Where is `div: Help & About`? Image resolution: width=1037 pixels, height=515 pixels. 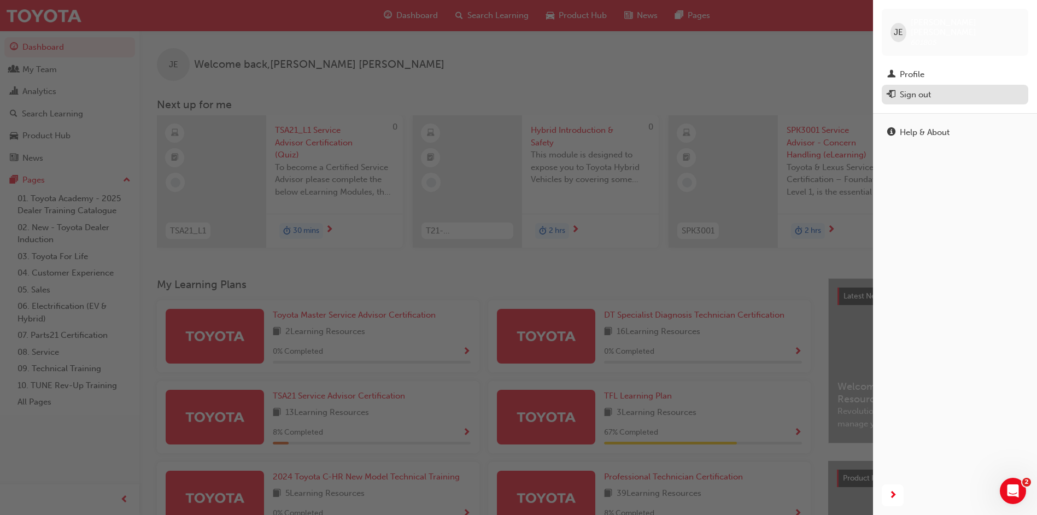 div: Help & About is located at coordinates (924, 132).